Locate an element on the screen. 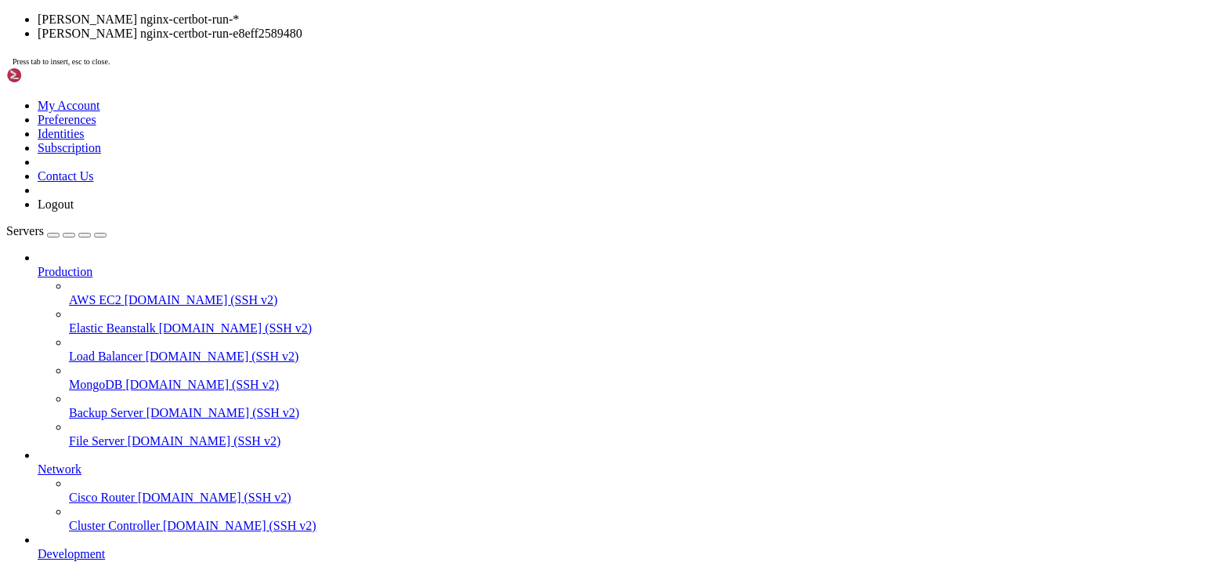 Image resolution: width=1215 pixels, height=562 pixels. span: Network is located at coordinates (60, 468).